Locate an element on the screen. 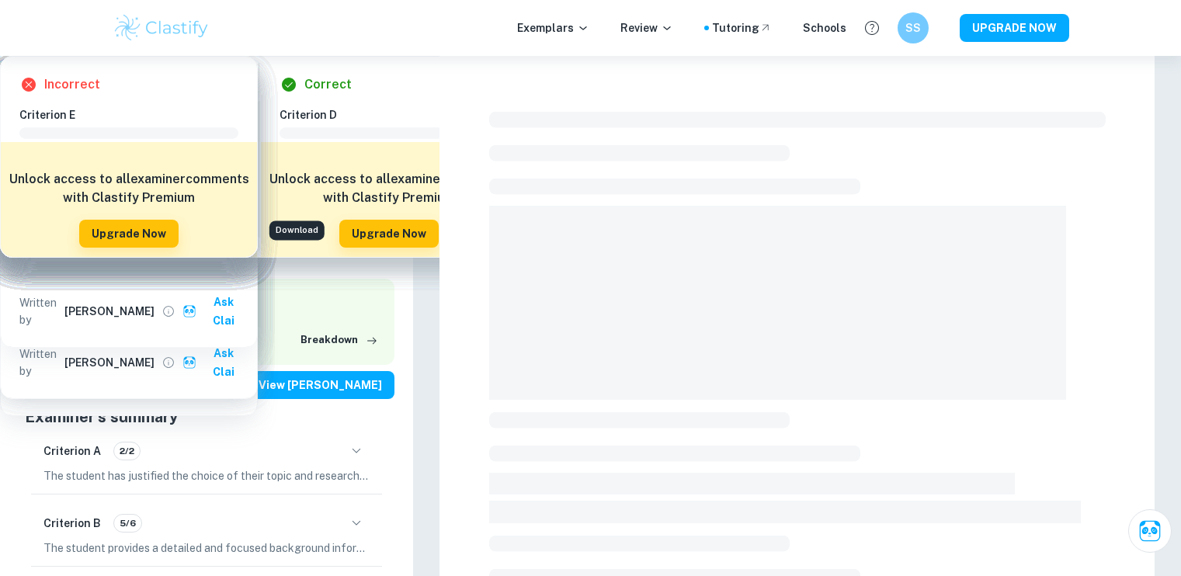 The width and height of the screenshot is (1181, 576). p: Exemplars is located at coordinates (553, 28).